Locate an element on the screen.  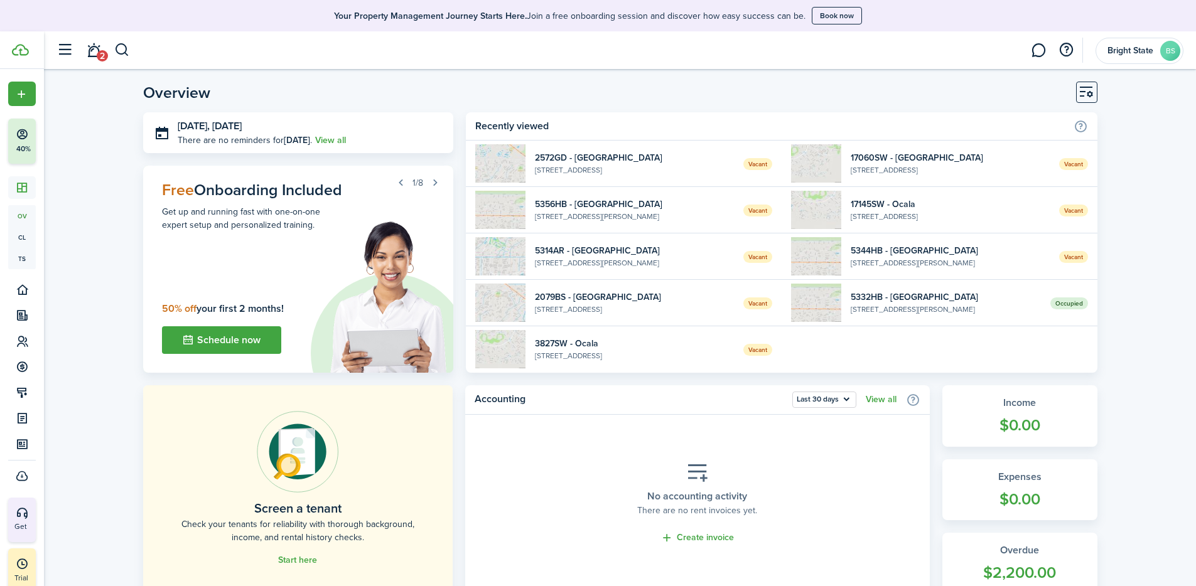
home-widget-title: Recently viewed is located at coordinates (771, 126).